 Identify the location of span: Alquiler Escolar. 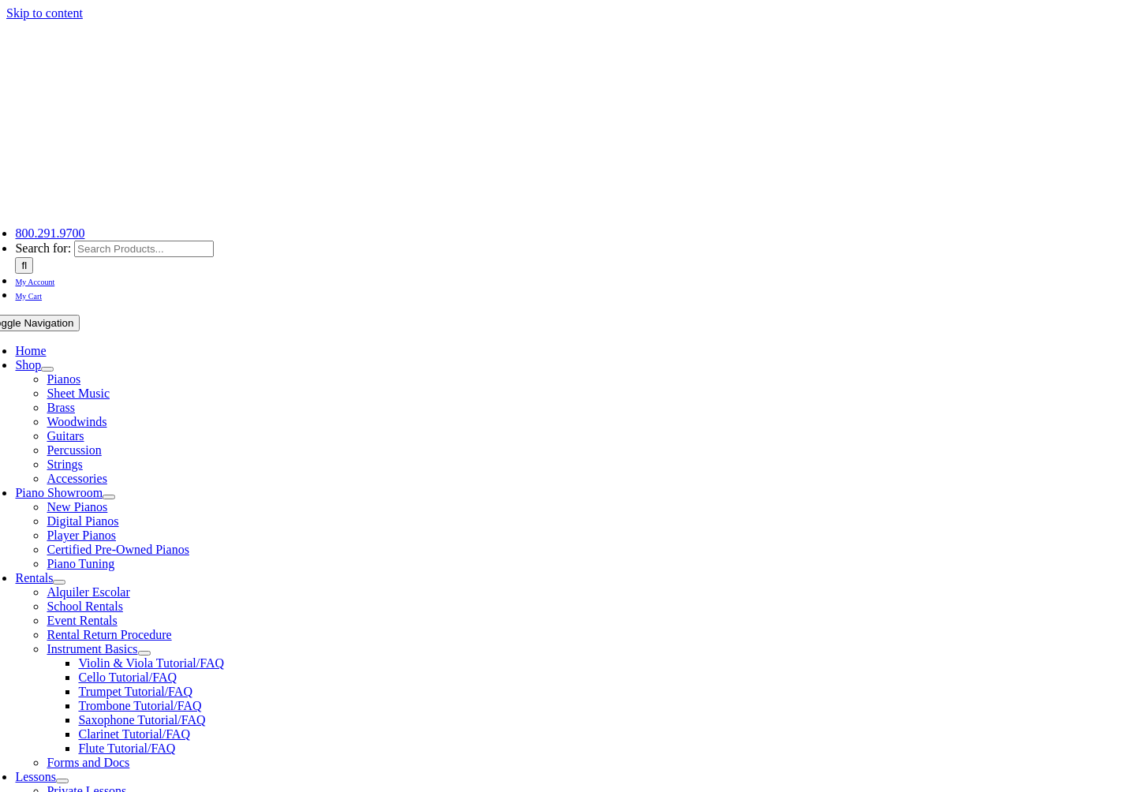
(88, 591).